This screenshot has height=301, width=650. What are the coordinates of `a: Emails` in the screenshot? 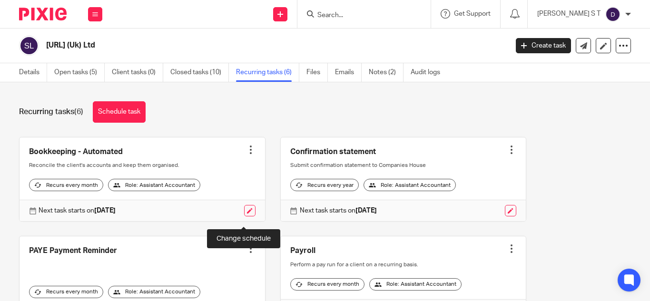 It's located at (348, 72).